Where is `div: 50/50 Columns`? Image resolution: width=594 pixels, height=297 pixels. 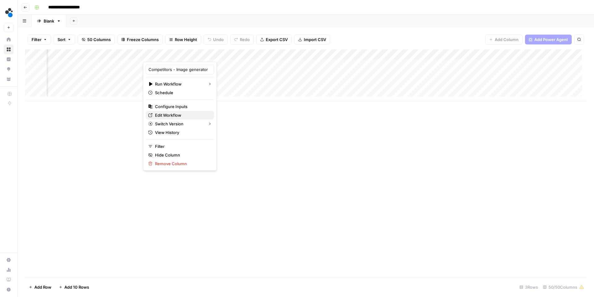
div: 50/50 Columns is located at coordinates (563, 288).